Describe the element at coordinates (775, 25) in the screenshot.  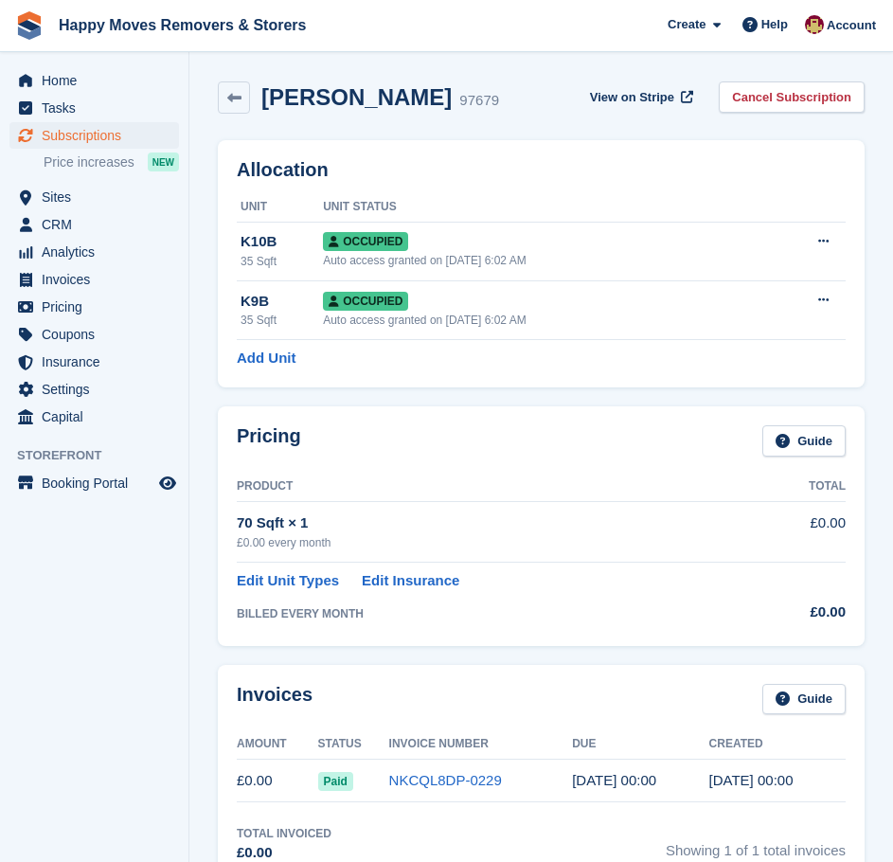
I see `span: Help` at that location.